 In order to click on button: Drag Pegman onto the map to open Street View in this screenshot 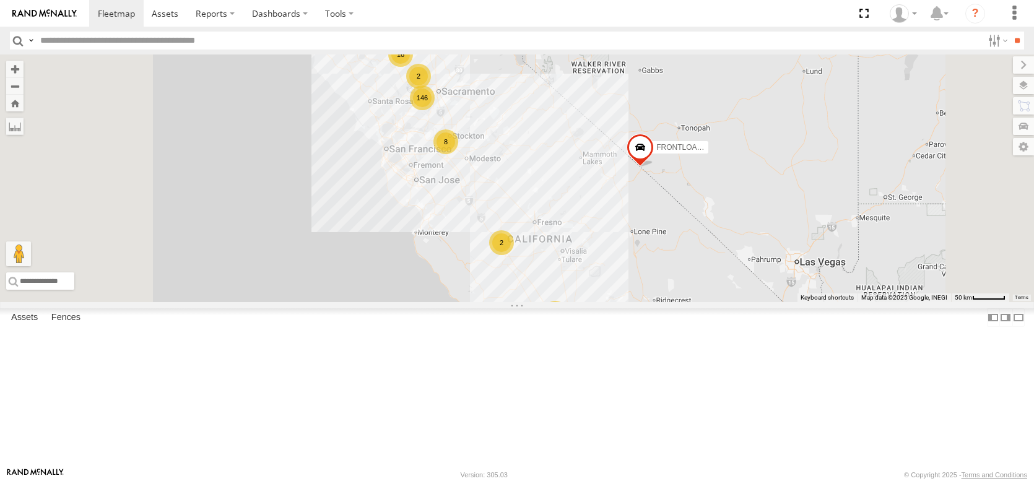, I will do `click(19, 254)`.